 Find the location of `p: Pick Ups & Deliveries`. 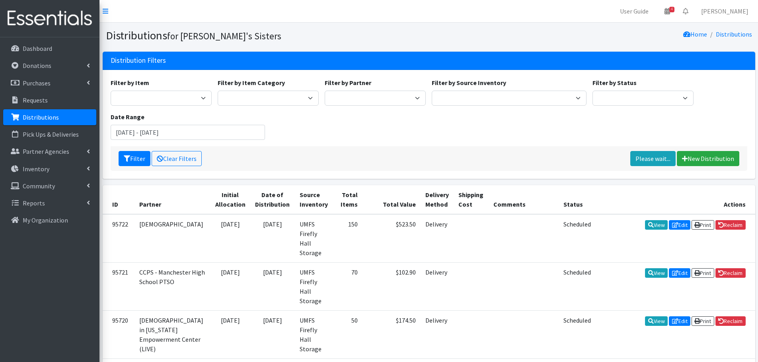

p: Pick Ups & Deliveries is located at coordinates (51, 134).